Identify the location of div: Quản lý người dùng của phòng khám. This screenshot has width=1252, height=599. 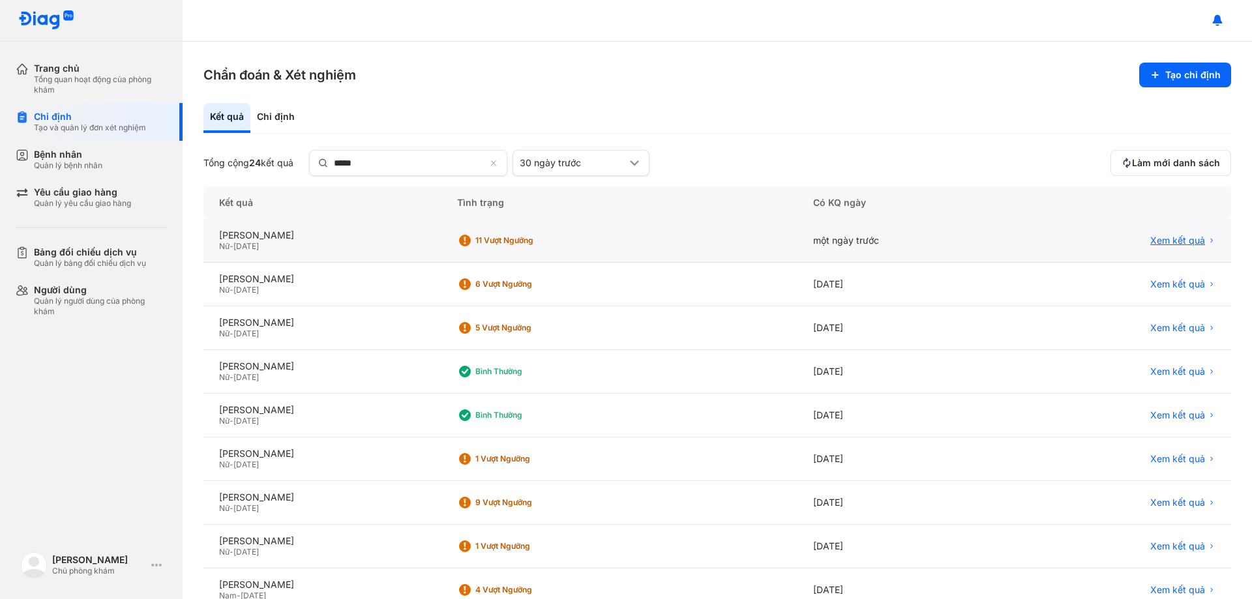
(100, 307).